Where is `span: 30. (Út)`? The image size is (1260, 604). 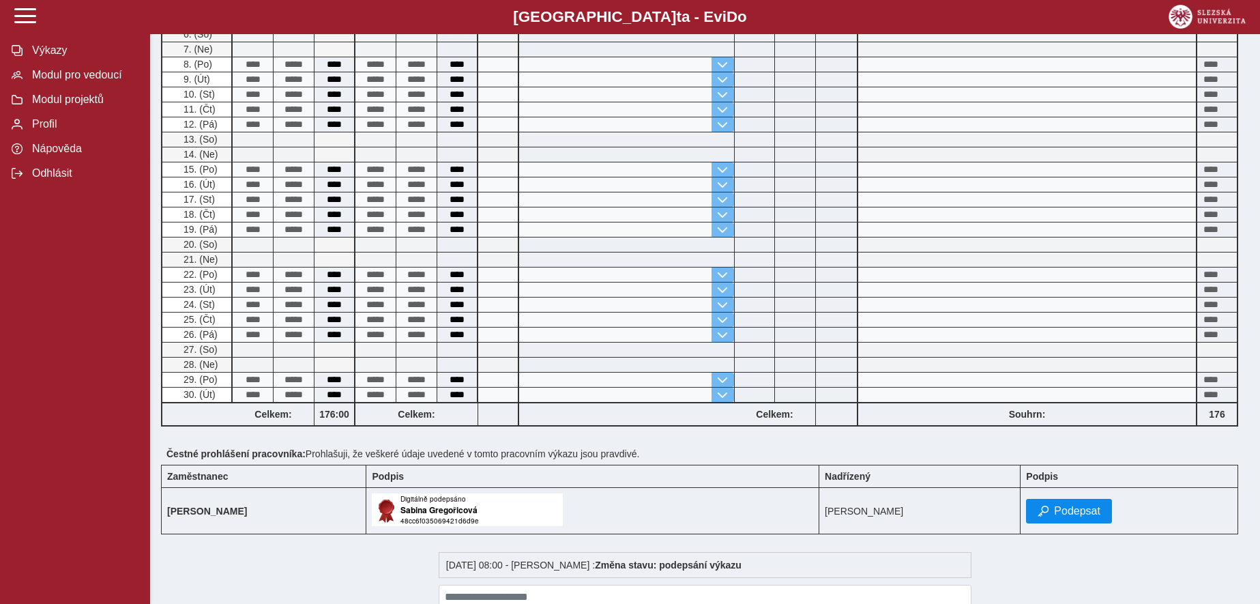
span: 30. (Út) is located at coordinates (198, 394).